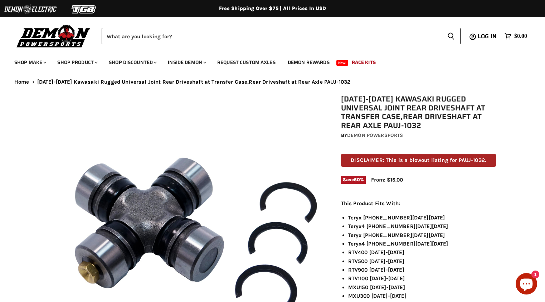 The image size is (545, 302). Describe the element at coordinates (375, 135) in the screenshot. I see `a: Demon Powersports` at that location.